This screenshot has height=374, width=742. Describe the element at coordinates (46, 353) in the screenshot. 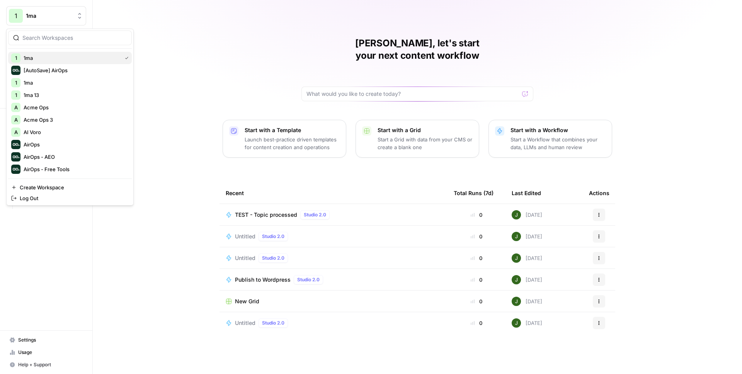

I see `a: Usage` at that location.